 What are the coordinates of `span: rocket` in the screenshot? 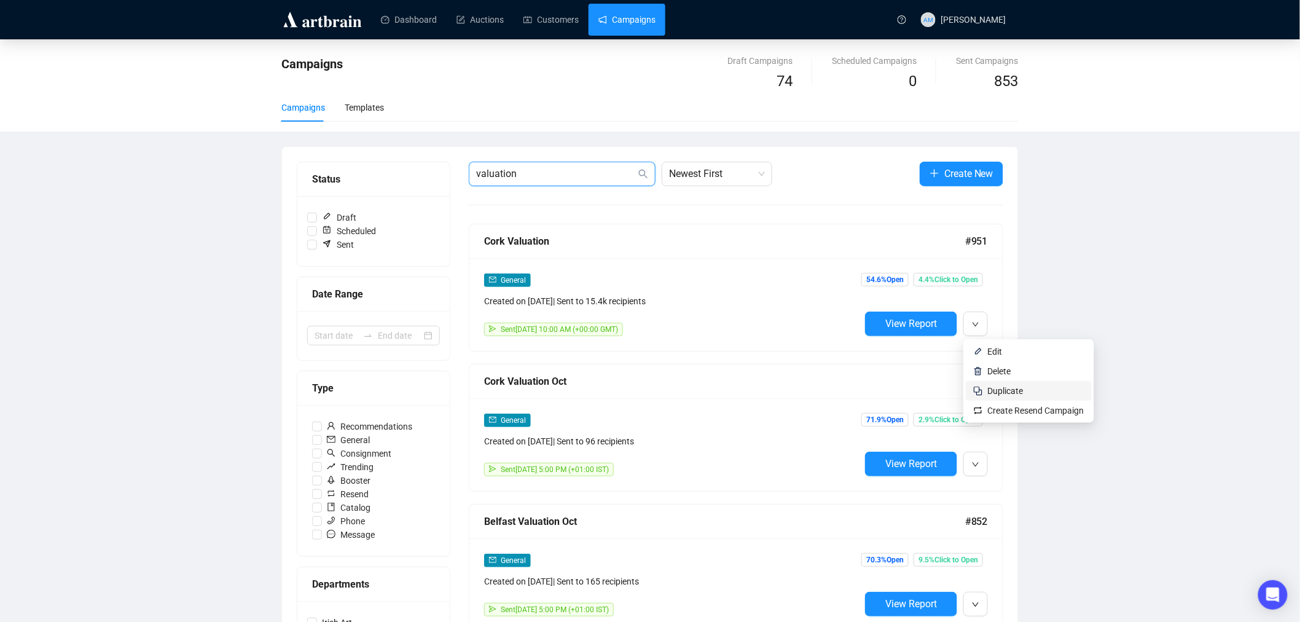 It's located at (331, 480).